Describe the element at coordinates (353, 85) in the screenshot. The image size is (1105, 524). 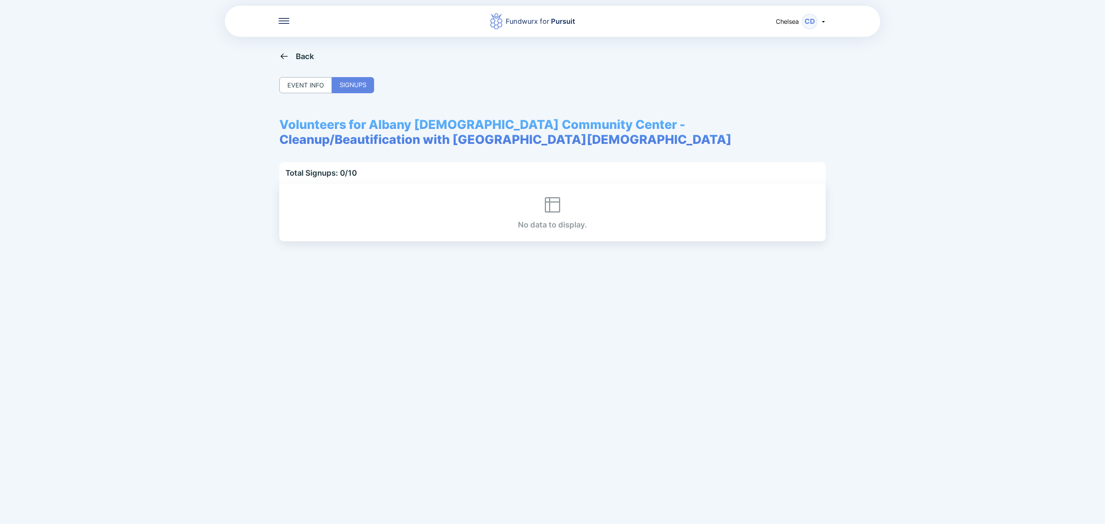
I see `div: SIGNUPS` at that location.